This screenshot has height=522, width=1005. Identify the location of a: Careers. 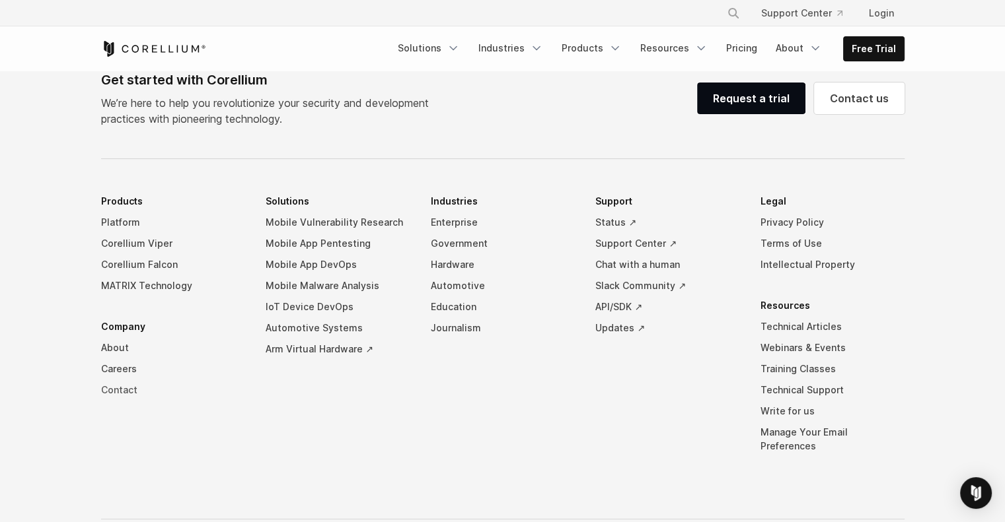
(173, 369).